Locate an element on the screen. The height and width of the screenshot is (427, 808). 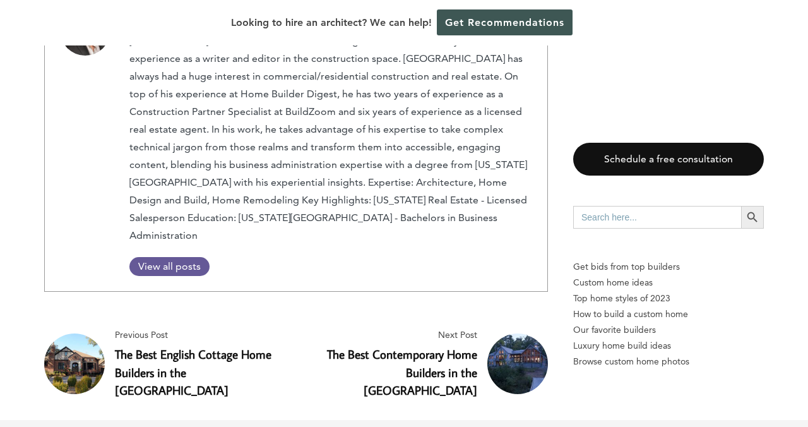
a: How to build a custom home is located at coordinates (669, 314).